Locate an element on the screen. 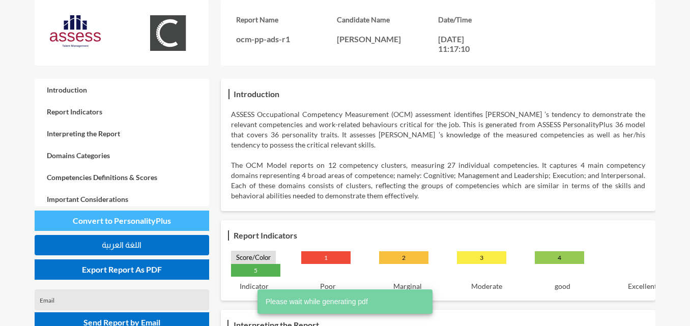  h3: Candidate Name is located at coordinates (387, 19).